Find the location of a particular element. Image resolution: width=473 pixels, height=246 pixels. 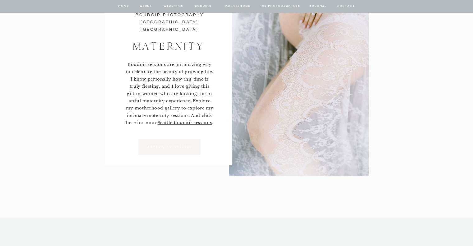

a: Seattle boudoir sessions is located at coordinates (185, 122).